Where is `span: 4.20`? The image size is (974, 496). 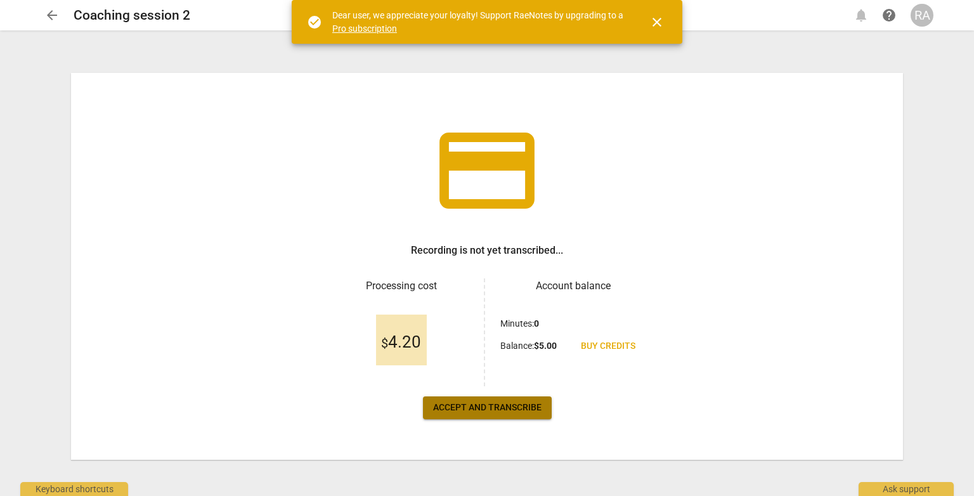
span: 4.20 is located at coordinates (401, 342).